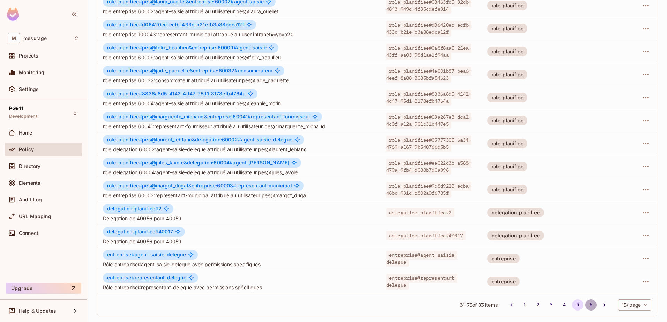 This screenshot has width=667, height=322. What do you see at coordinates (190, 71) in the screenshot?
I see `span: pes@jade_paquette&entreprise:60032#consommateur` at bounding box center [190, 71].